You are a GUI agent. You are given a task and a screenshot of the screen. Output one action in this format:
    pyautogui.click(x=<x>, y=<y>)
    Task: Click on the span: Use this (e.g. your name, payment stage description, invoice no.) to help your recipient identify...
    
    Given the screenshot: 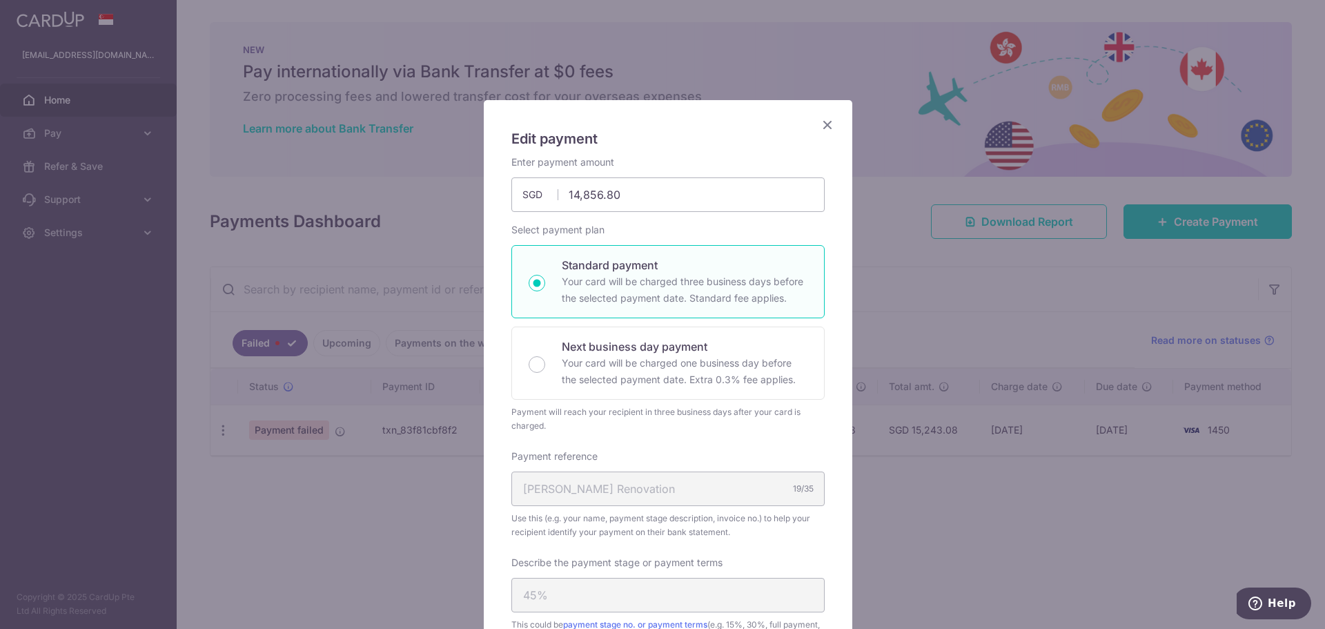 What is the action you would take?
    pyautogui.click(x=668, y=525)
    